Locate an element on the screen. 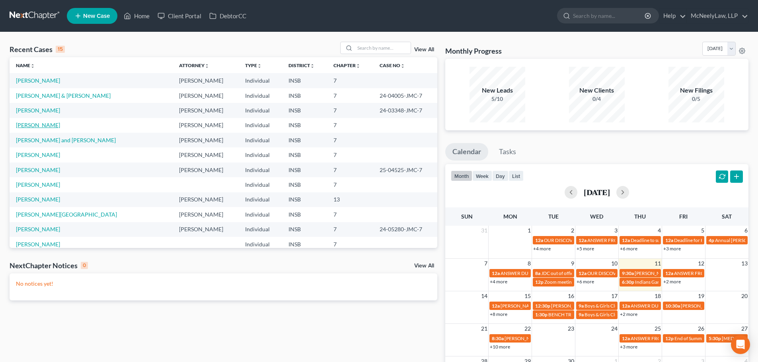 The image size is (758, 362). span: 4 is located at coordinates (659, 231).